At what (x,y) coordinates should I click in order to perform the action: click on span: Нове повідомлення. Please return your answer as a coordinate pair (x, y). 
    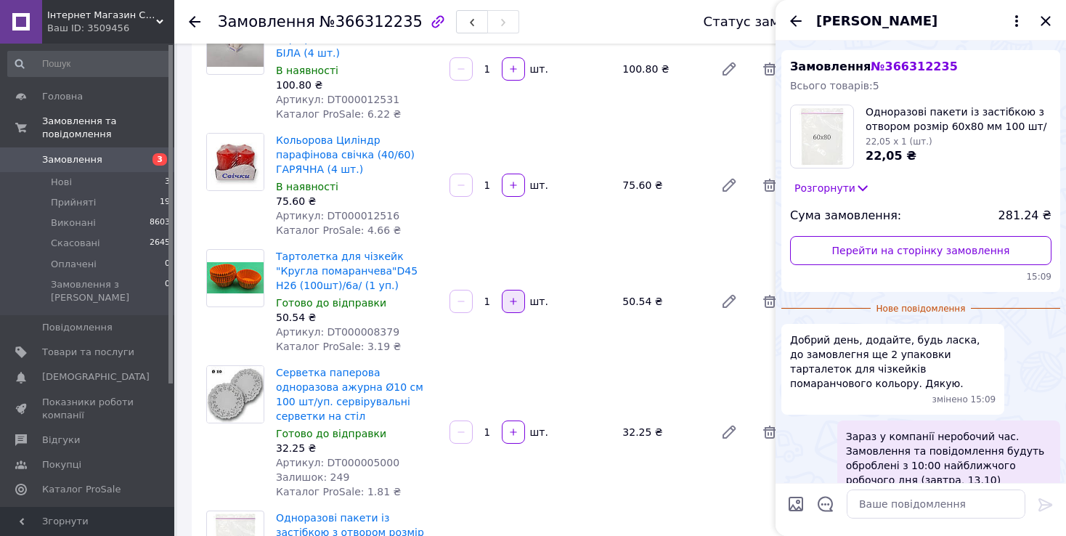
    Looking at the image, I should click on (920, 308).